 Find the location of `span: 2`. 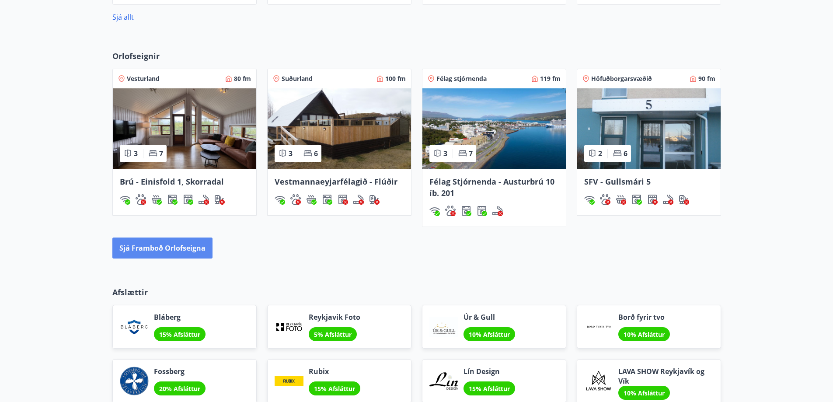

span: 2 is located at coordinates (600, 154).